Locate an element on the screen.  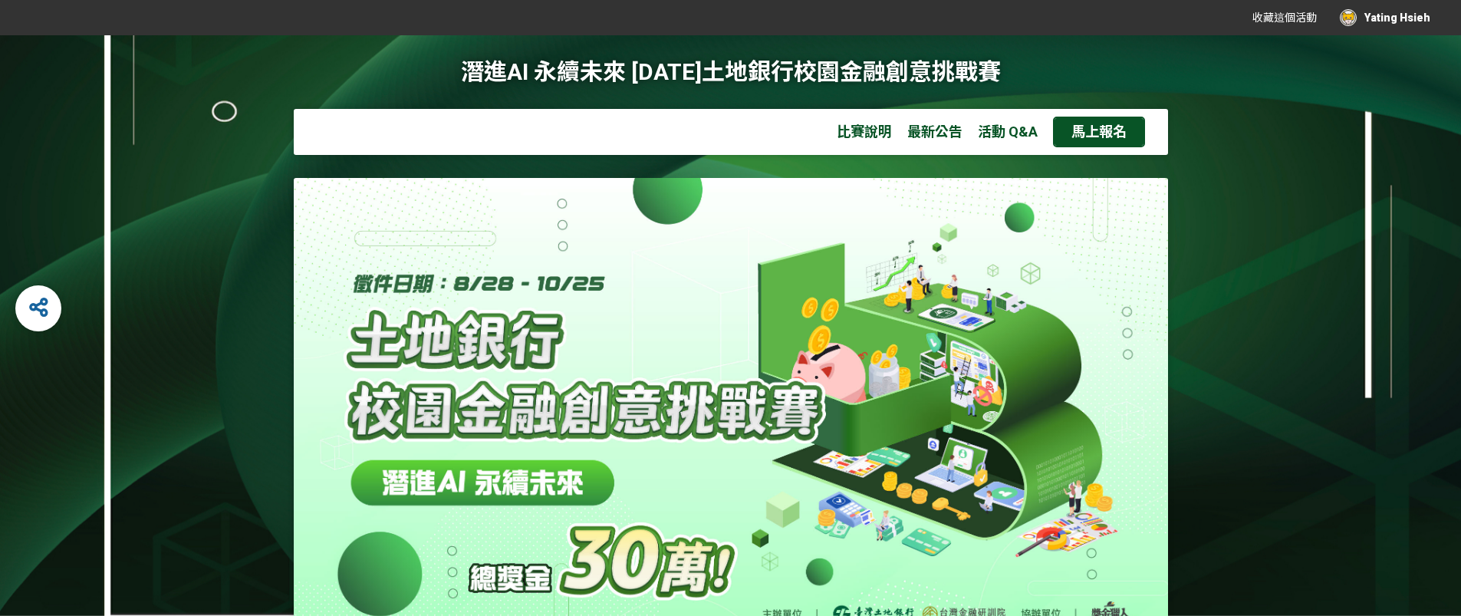
button: 馬上報名 is located at coordinates (1099, 132).